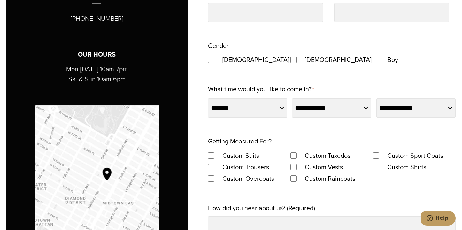 The width and height of the screenshot is (462, 230). Describe the element at coordinates (261, 89) in the screenshot. I see `label: What time would you like to come in?` at that location.